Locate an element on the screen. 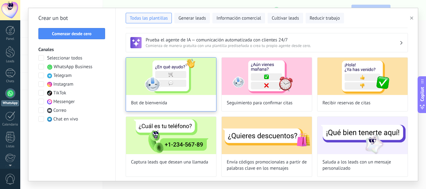 The height and width of the screenshot is (189, 426). button: Todas las plantillas is located at coordinates (149, 18).